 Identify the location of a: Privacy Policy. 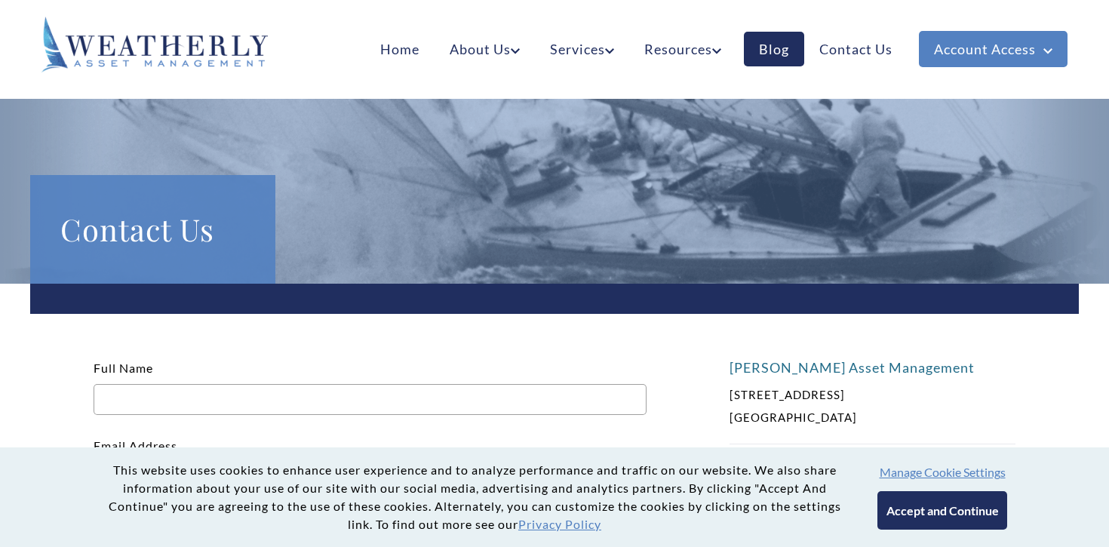
(560, 524).